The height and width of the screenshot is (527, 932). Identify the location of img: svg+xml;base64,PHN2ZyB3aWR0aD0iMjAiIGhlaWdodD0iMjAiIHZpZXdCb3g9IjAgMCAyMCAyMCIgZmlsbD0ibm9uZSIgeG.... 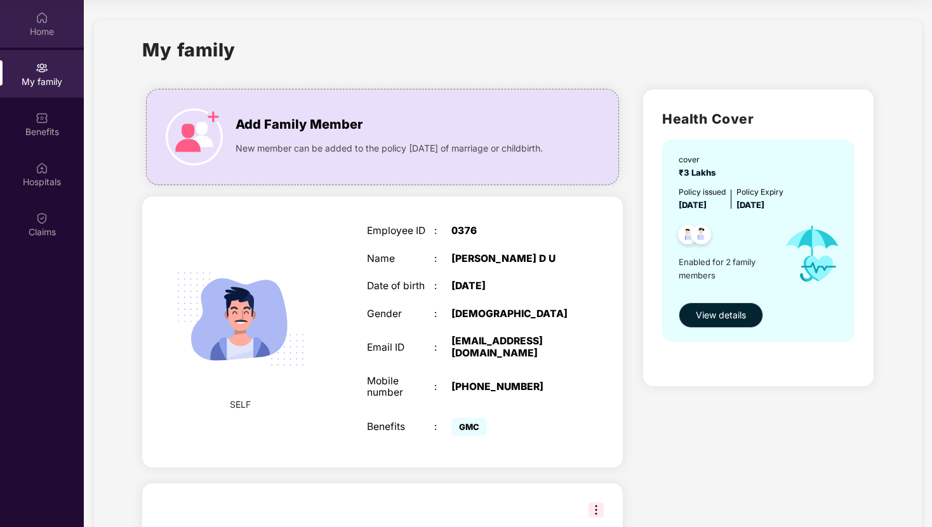
(42, 68).